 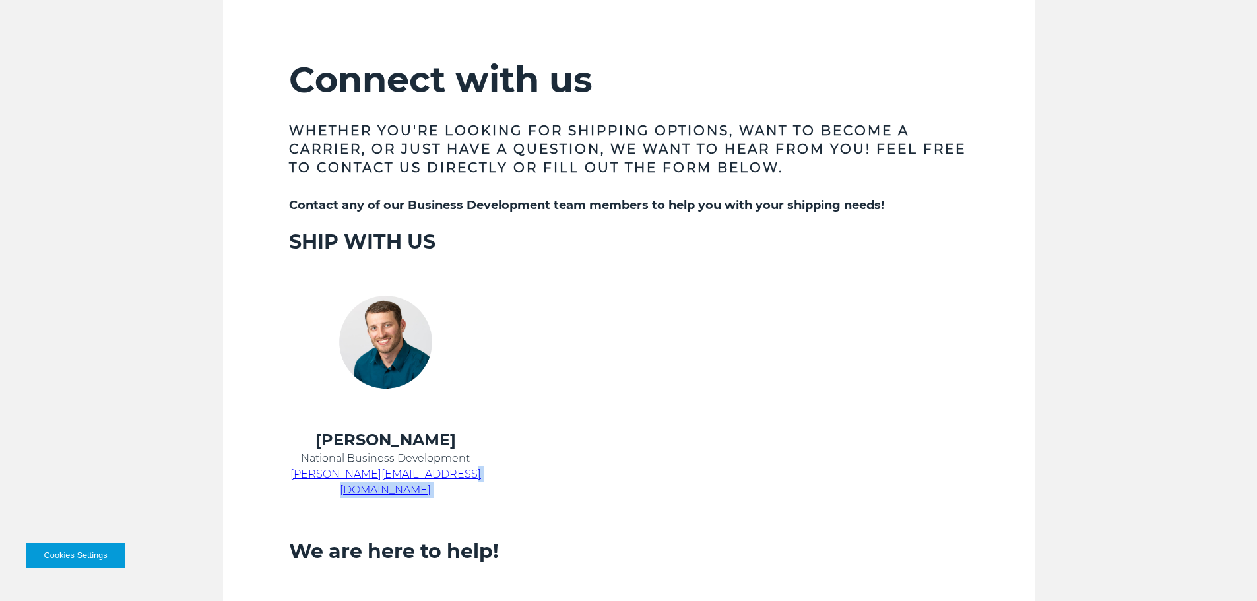 What do you see at coordinates (385, 459) in the screenshot?
I see `p: National Business Development` at bounding box center [385, 459].